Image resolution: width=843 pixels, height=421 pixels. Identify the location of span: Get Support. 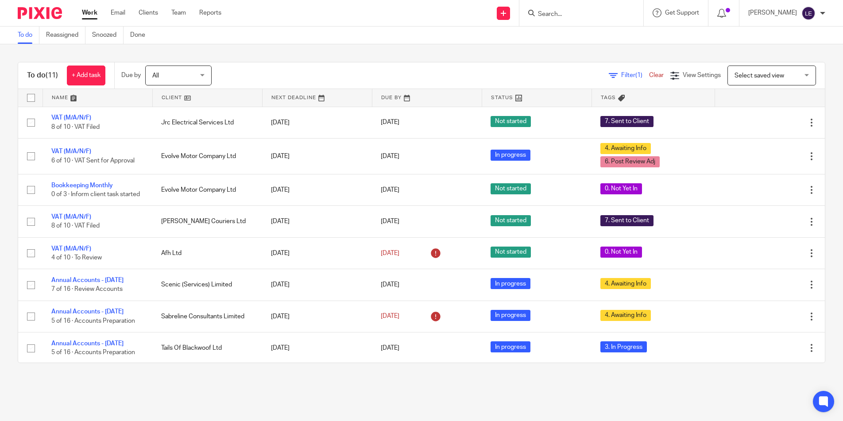
(682, 13).